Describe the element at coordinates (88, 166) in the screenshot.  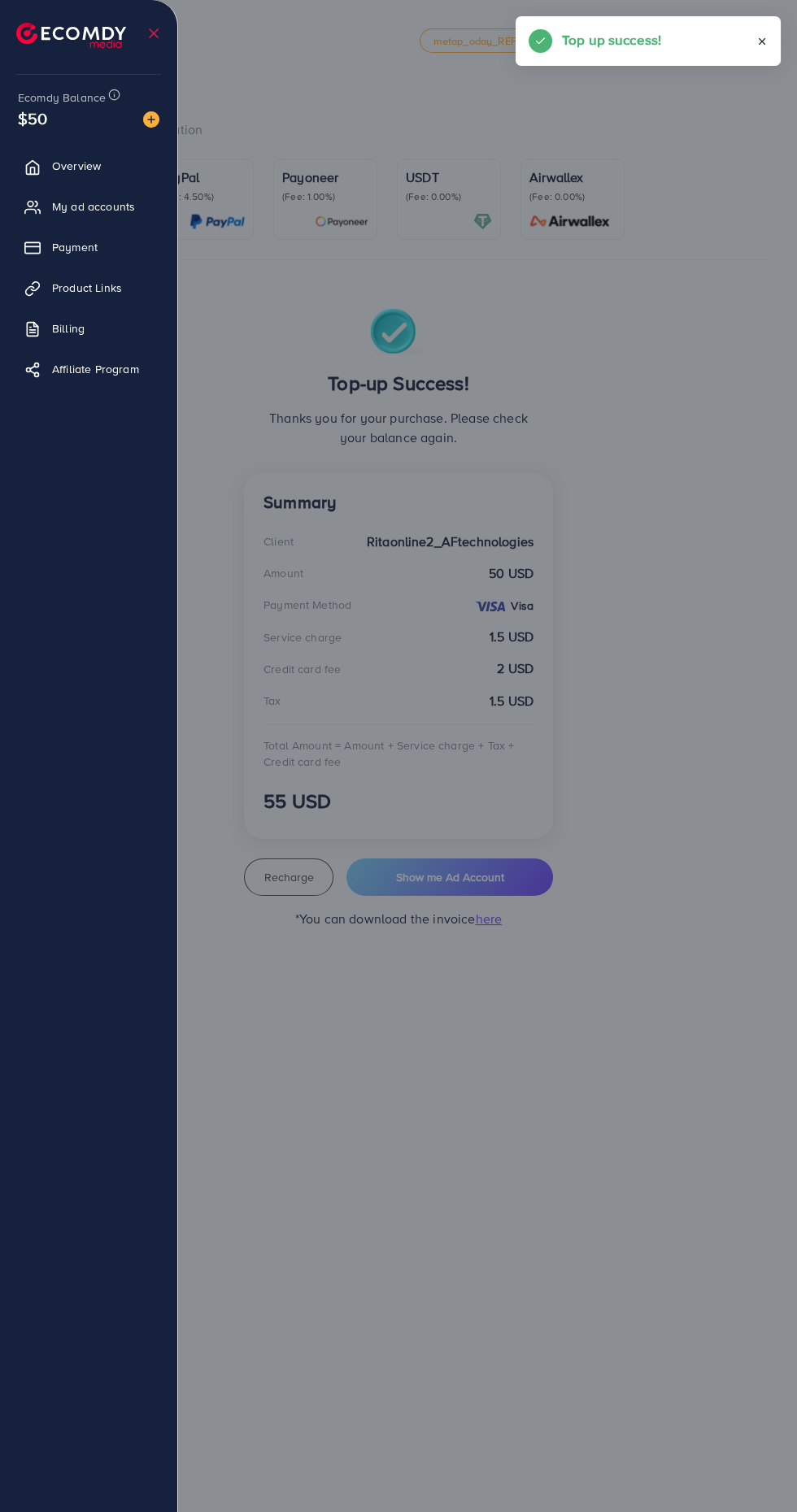
I see `a: Overview` at that location.